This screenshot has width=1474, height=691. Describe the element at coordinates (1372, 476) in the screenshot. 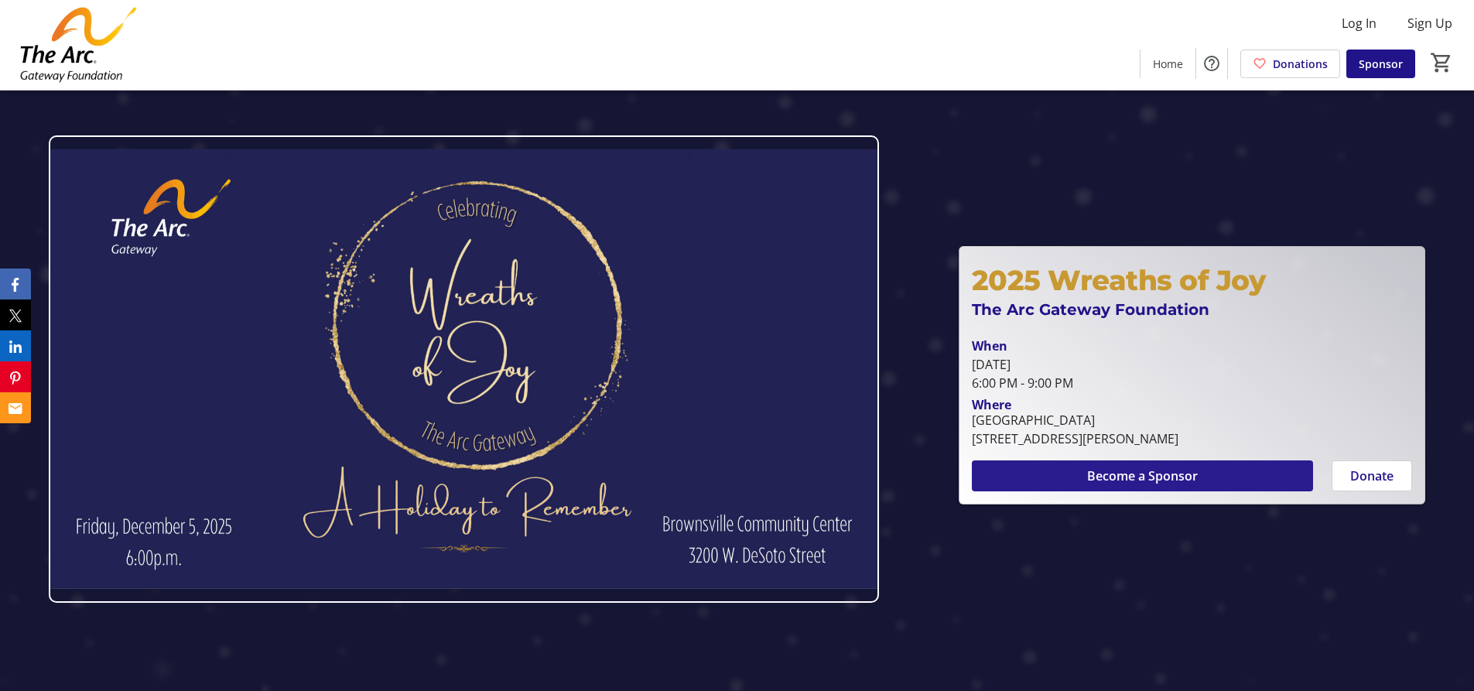

I see `span: Donate` at that location.